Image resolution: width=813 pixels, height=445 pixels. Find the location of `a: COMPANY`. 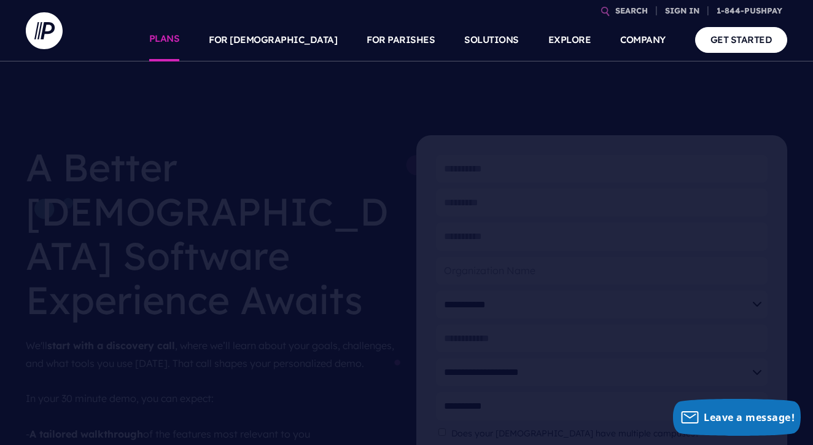

a: COMPANY is located at coordinates (643, 40).